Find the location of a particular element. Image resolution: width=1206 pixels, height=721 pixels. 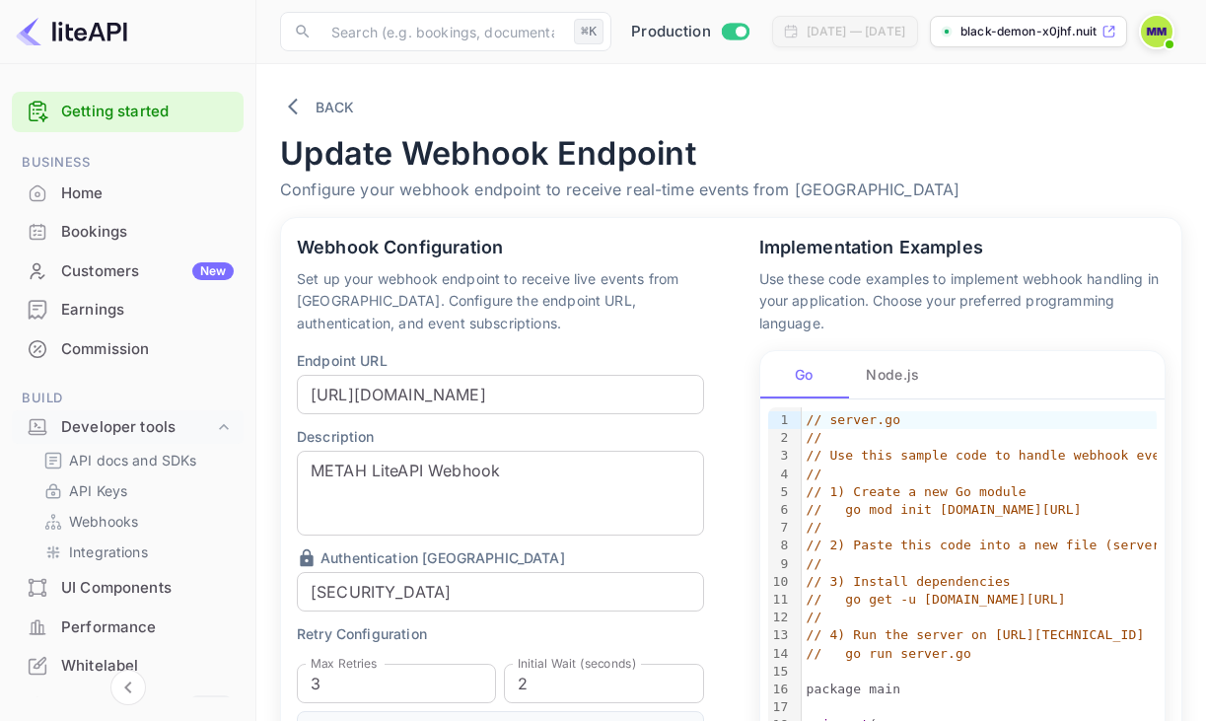

img: munir mohammed is located at coordinates (1157, 32).